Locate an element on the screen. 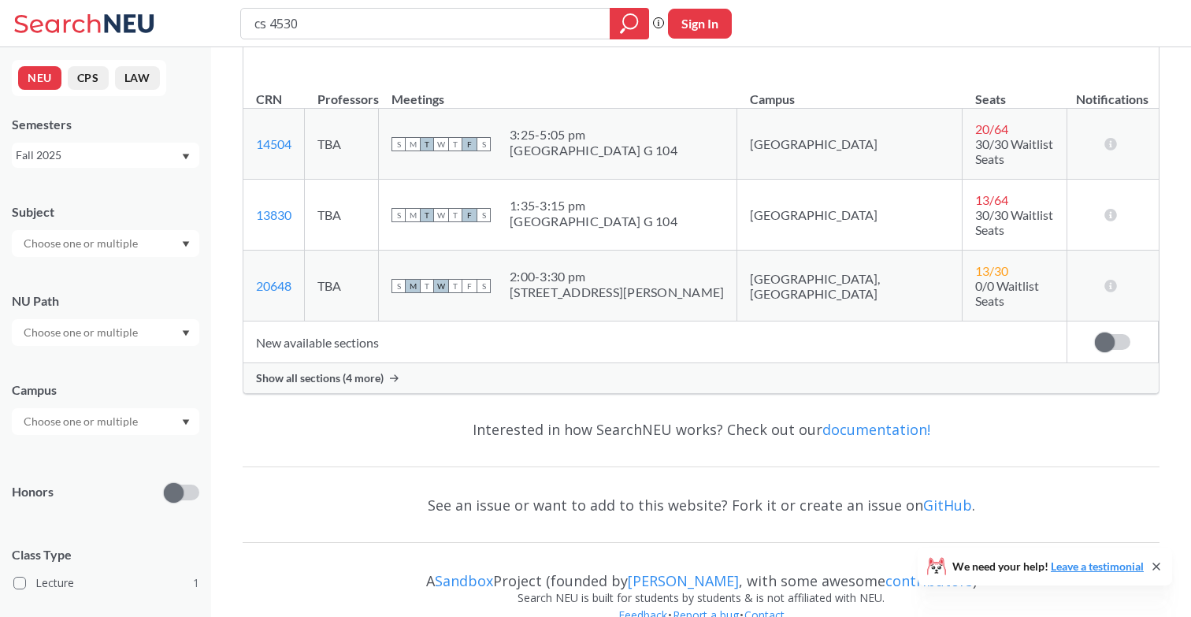  div: 2:00 - 3:30 pm is located at coordinates (617, 277).